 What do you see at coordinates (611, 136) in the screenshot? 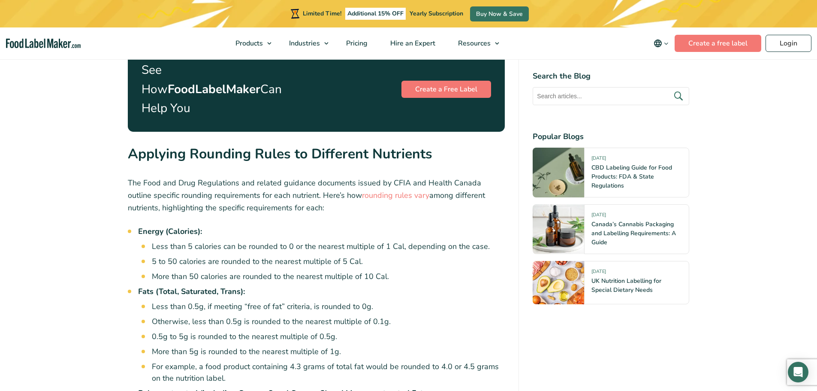
I see `h4: Popular Blogs` at bounding box center [611, 136].